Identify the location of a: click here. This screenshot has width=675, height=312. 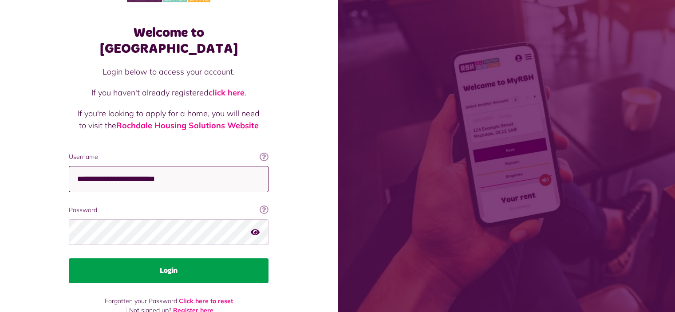
(226, 92).